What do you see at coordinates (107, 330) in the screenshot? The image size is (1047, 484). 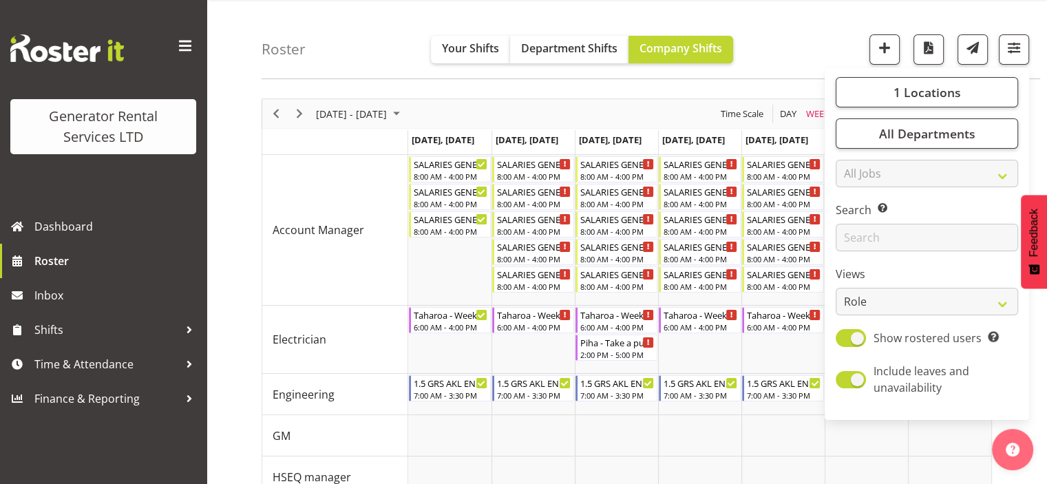 I see `span: Shifts` at bounding box center [107, 330].